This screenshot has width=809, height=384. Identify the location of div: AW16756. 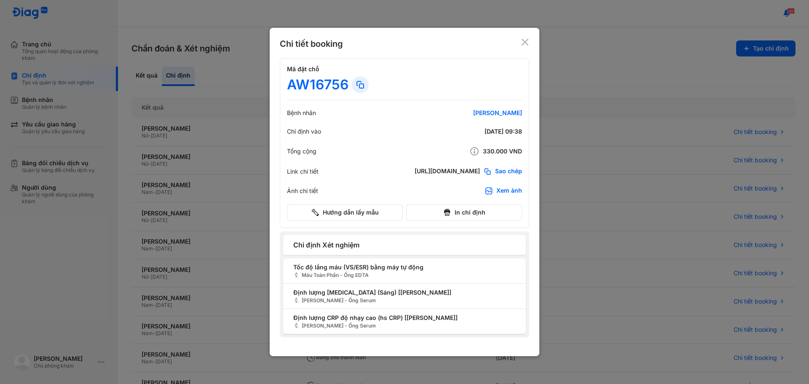
(318, 85).